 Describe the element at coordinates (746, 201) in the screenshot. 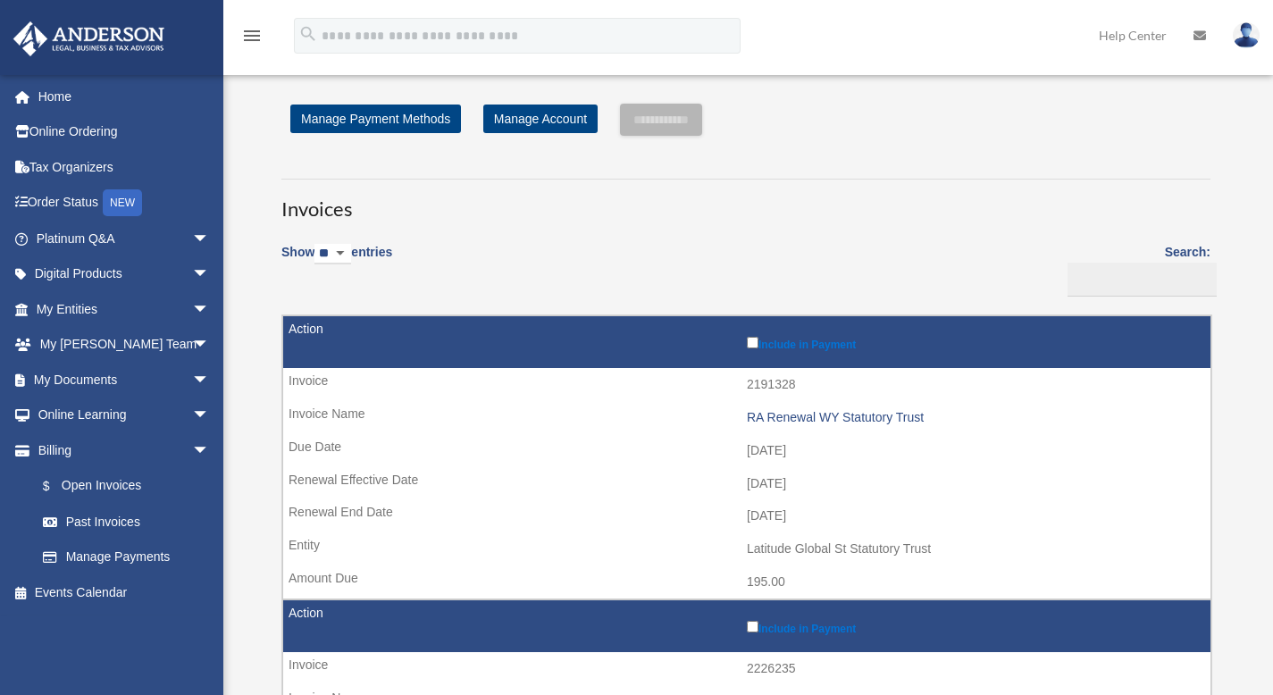

I see `h3: Invoices` at that location.